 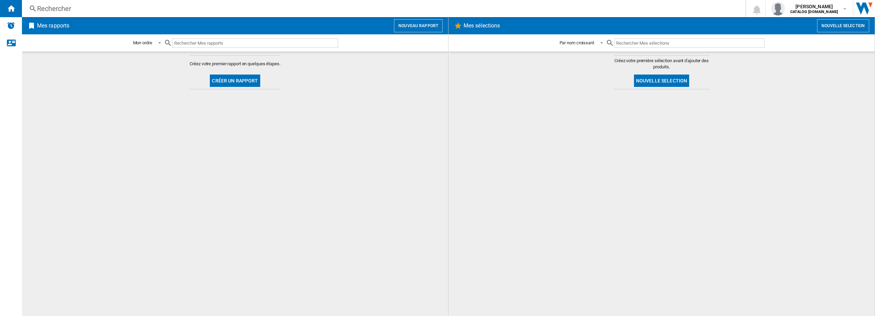 I want to click on input: Rechercher Mes sélections, so click(x=689, y=43).